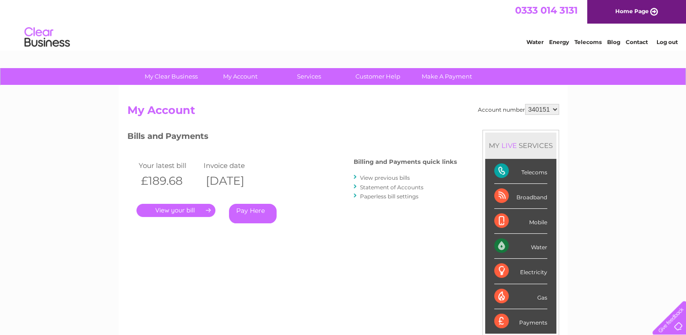  Describe the element at coordinates (637, 42) in the screenshot. I see `a: Contact` at that location.